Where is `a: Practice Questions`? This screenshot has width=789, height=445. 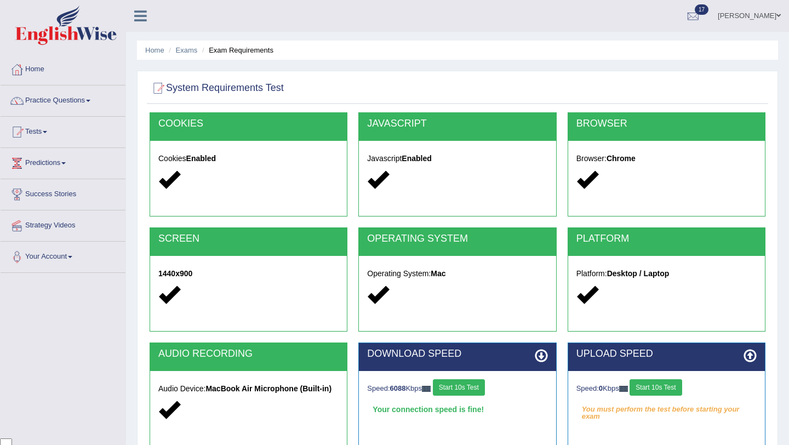 a: Practice Questions is located at coordinates (63, 99).